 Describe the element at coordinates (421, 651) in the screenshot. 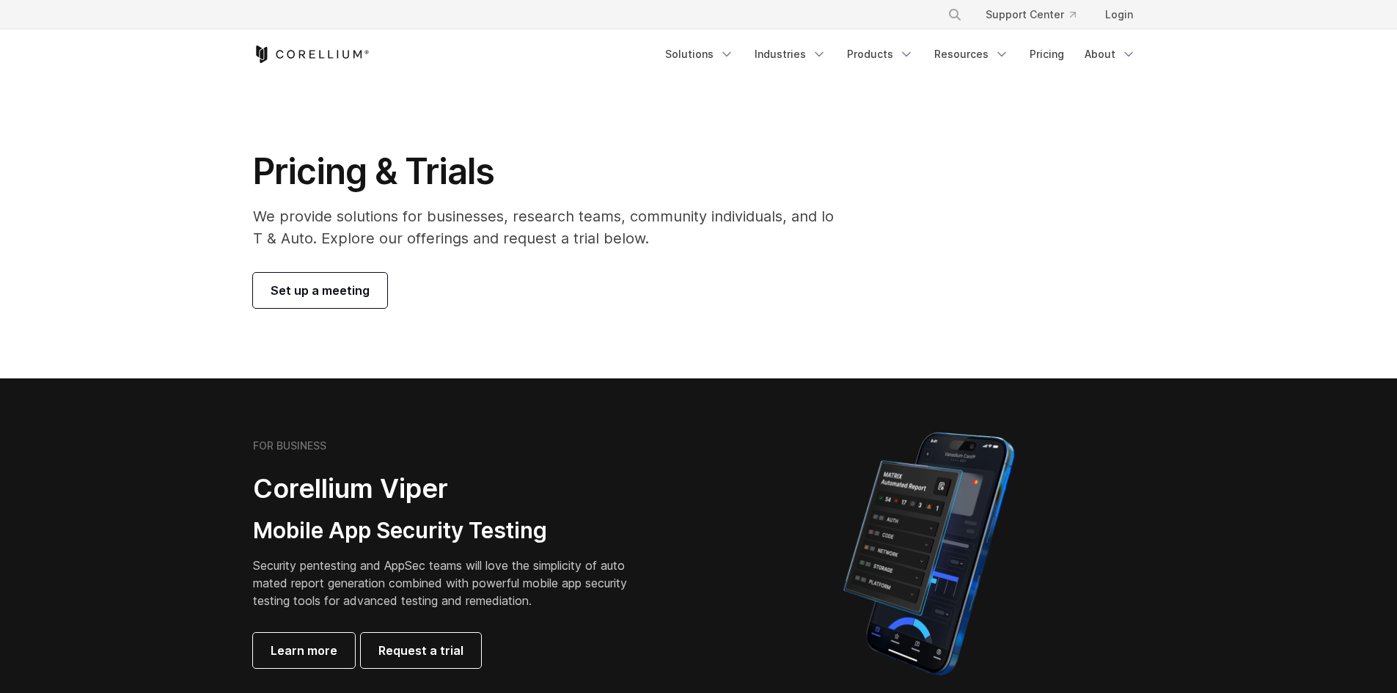

I see `a: Request a trial` at that location.